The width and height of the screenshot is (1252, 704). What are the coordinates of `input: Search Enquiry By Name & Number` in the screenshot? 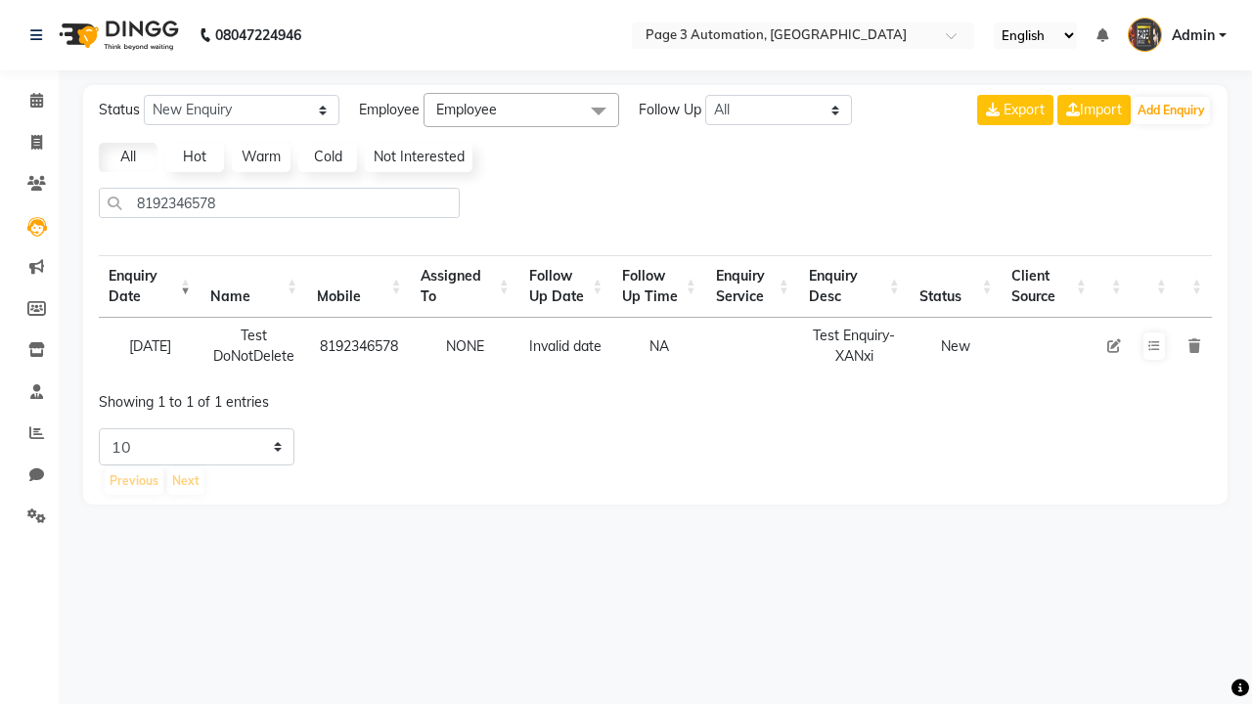 It's located at (279, 202).